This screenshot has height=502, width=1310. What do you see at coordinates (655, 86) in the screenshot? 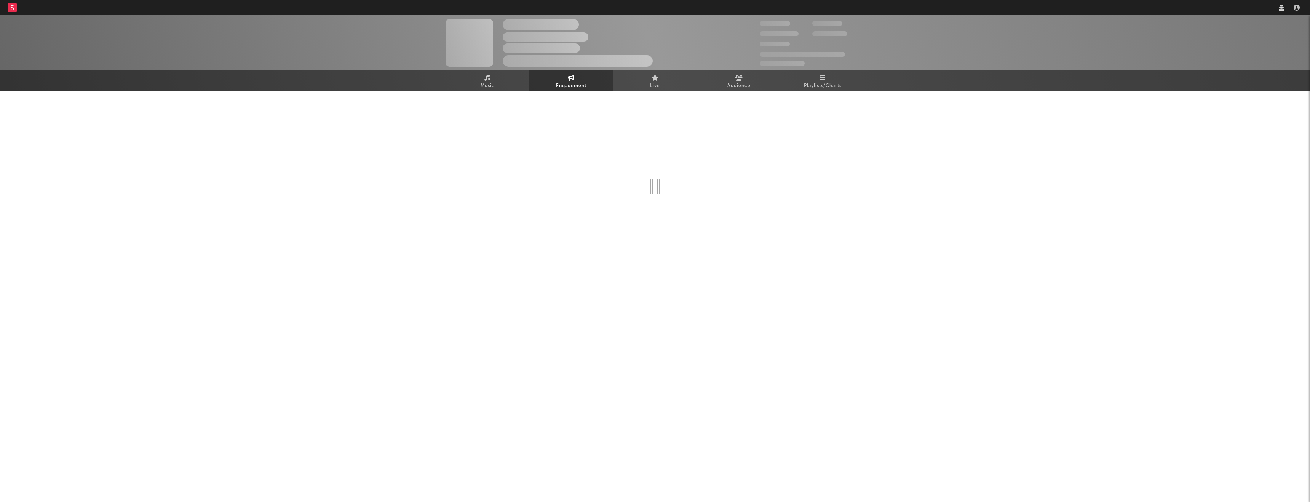
I see `span: Live` at bounding box center [655, 86].